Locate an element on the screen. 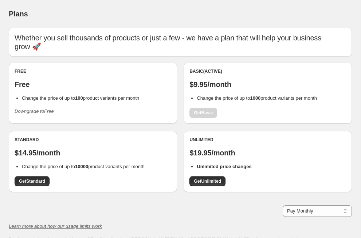 The image size is (361, 238). p: Free is located at coordinates (93, 84).